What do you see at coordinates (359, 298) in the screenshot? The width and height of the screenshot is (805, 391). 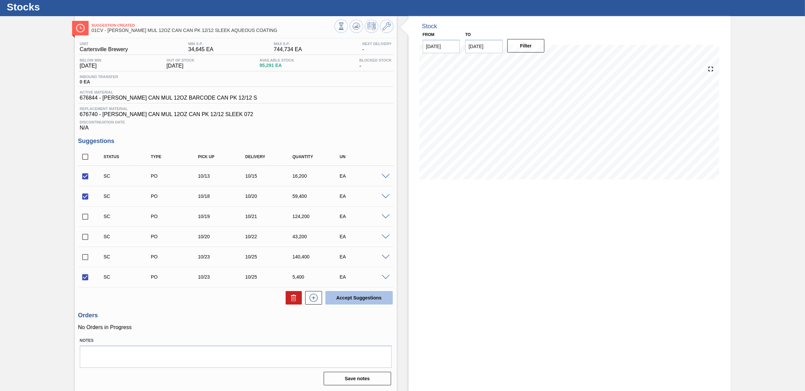 I see `button: Accept Suggestions` at bounding box center [359, 298].